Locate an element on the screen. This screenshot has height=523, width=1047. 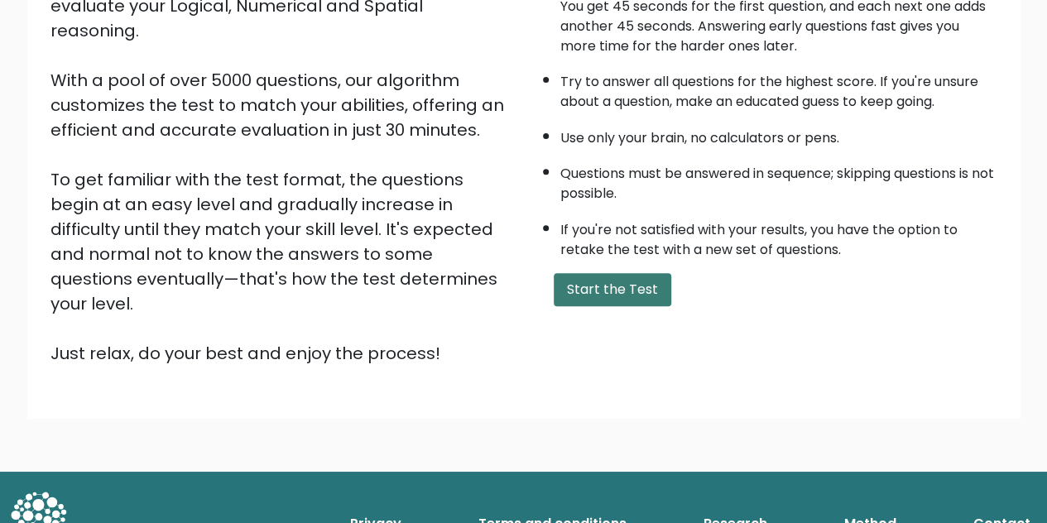
li: Use only your brain, no calculators or pens. is located at coordinates (779, 134).